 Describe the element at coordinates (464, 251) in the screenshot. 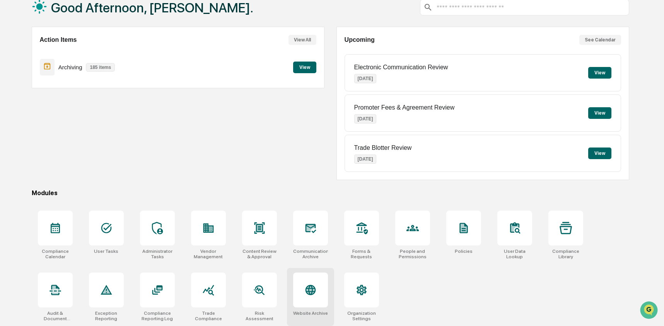

I see `div: Policies` at that location.